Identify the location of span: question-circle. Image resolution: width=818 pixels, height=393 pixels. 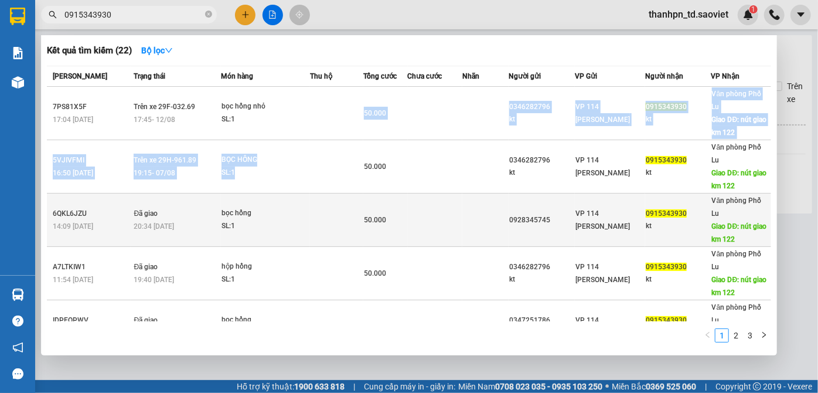
(18, 321).